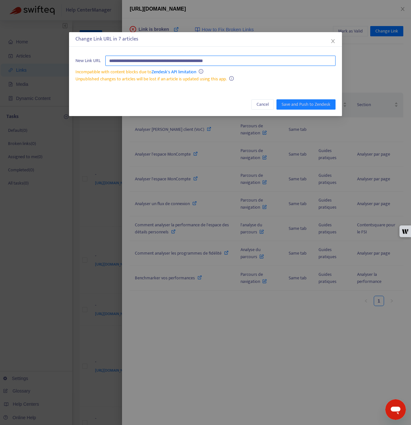 The width and height of the screenshot is (411, 425). What do you see at coordinates (88, 61) in the screenshot?
I see `span: New Link URL` at bounding box center [88, 61].